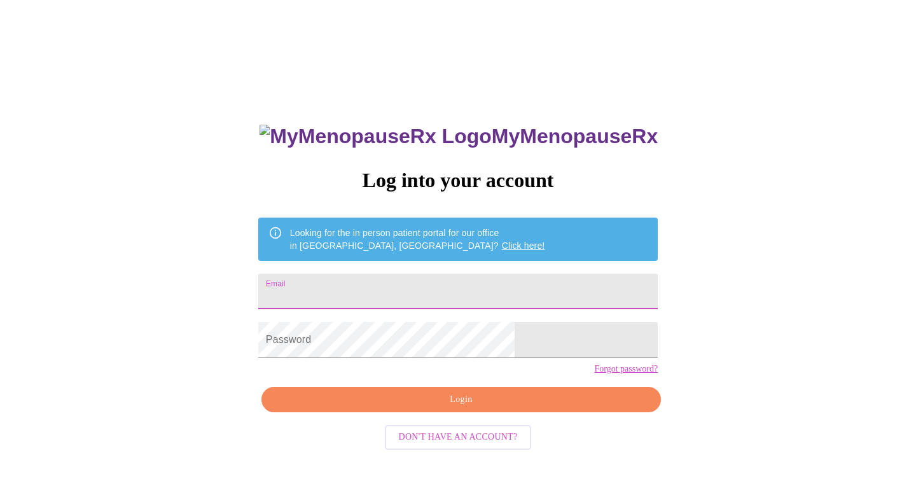 The height and width of the screenshot is (495, 916). Describe the element at coordinates (458, 437) in the screenshot. I see `span: Don't have an account?` at that location.